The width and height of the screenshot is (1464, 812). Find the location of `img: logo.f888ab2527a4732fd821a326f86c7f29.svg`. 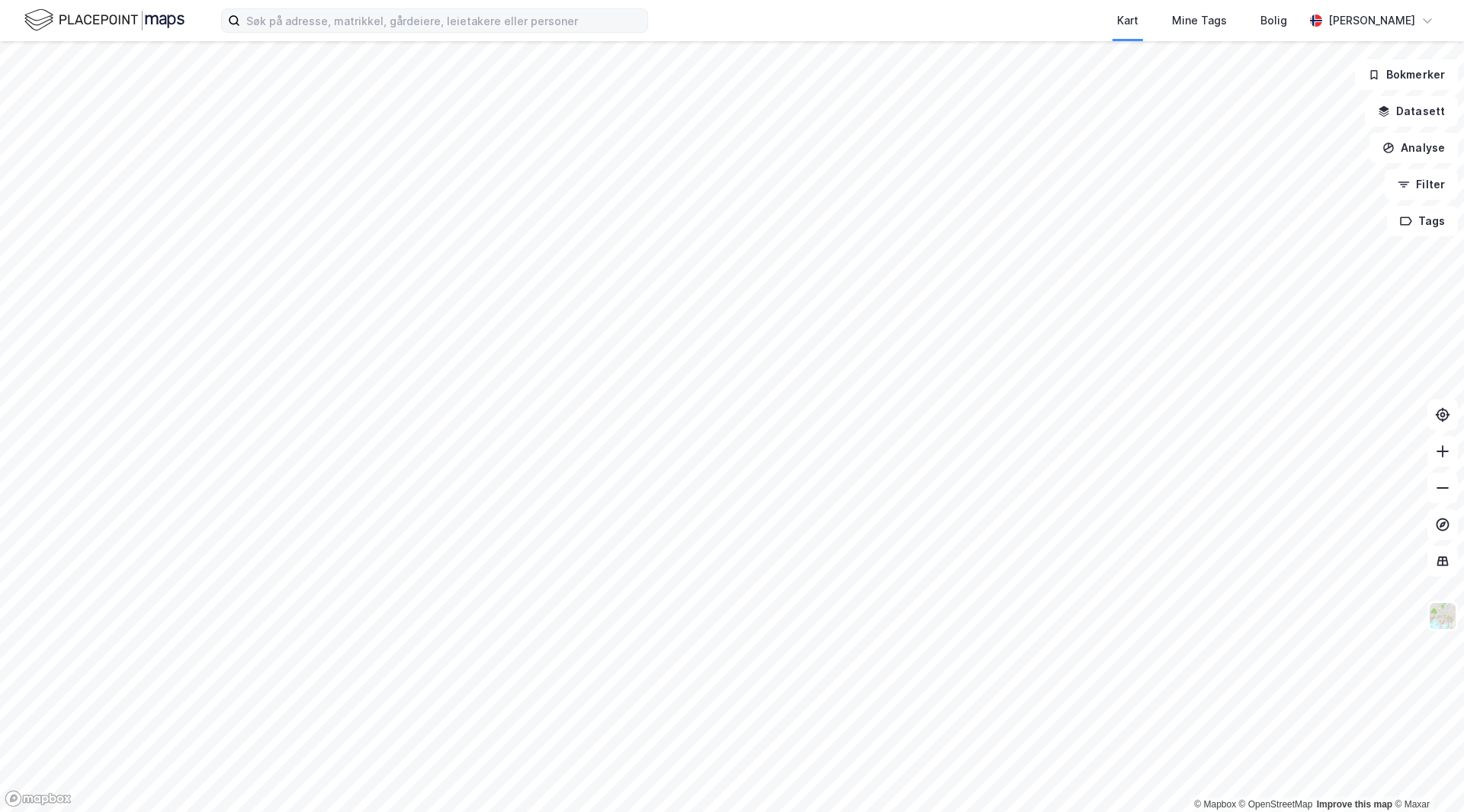

img: logo.f888ab2527a4732fd821a326f86c7f29.svg is located at coordinates (105, 20).